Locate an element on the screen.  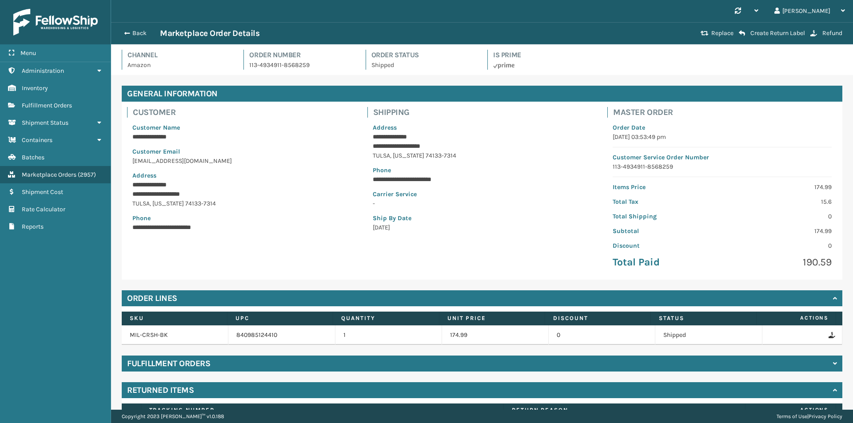
span: ( 2957 ) is located at coordinates (87, 175).